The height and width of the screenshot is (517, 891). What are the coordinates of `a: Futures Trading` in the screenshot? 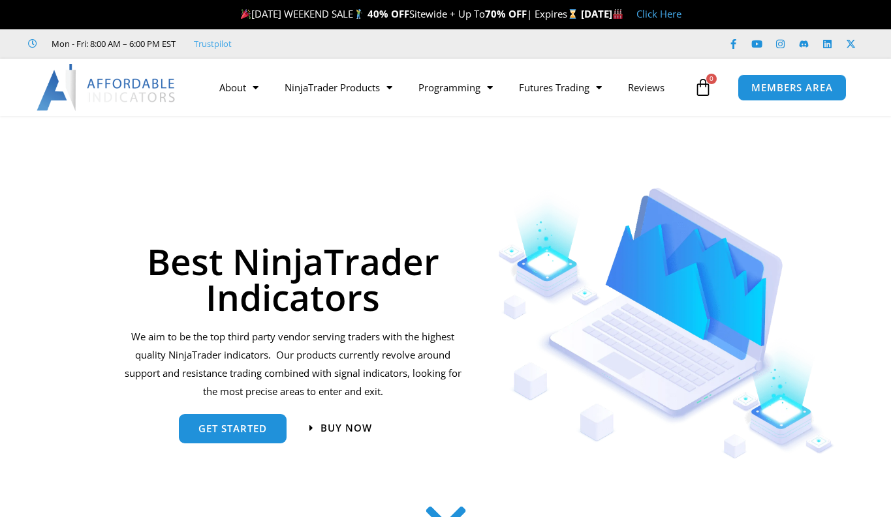 It's located at (560, 87).